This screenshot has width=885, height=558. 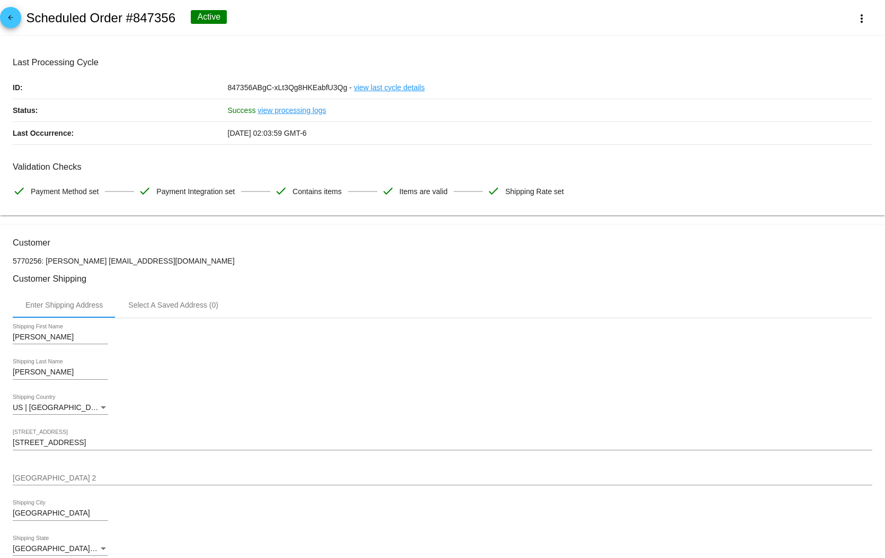 I want to click on input: Shipping Street 2, so click(x=443, y=478).